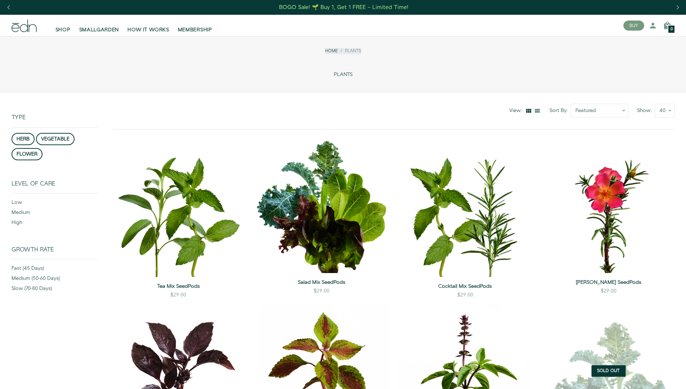 Image resolution: width=686 pixels, height=389 pixels. Describe the element at coordinates (55, 253) in the screenshot. I see `div: Growth Rate` at that location.